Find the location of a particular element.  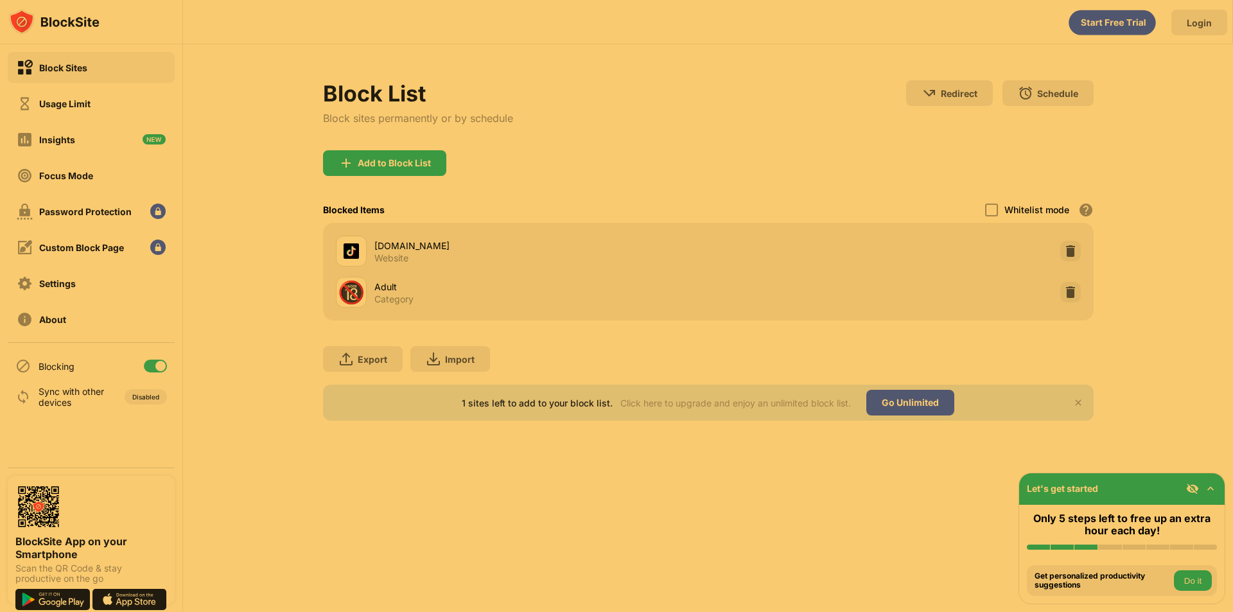

img: favicons is located at coordinates (351, 251).